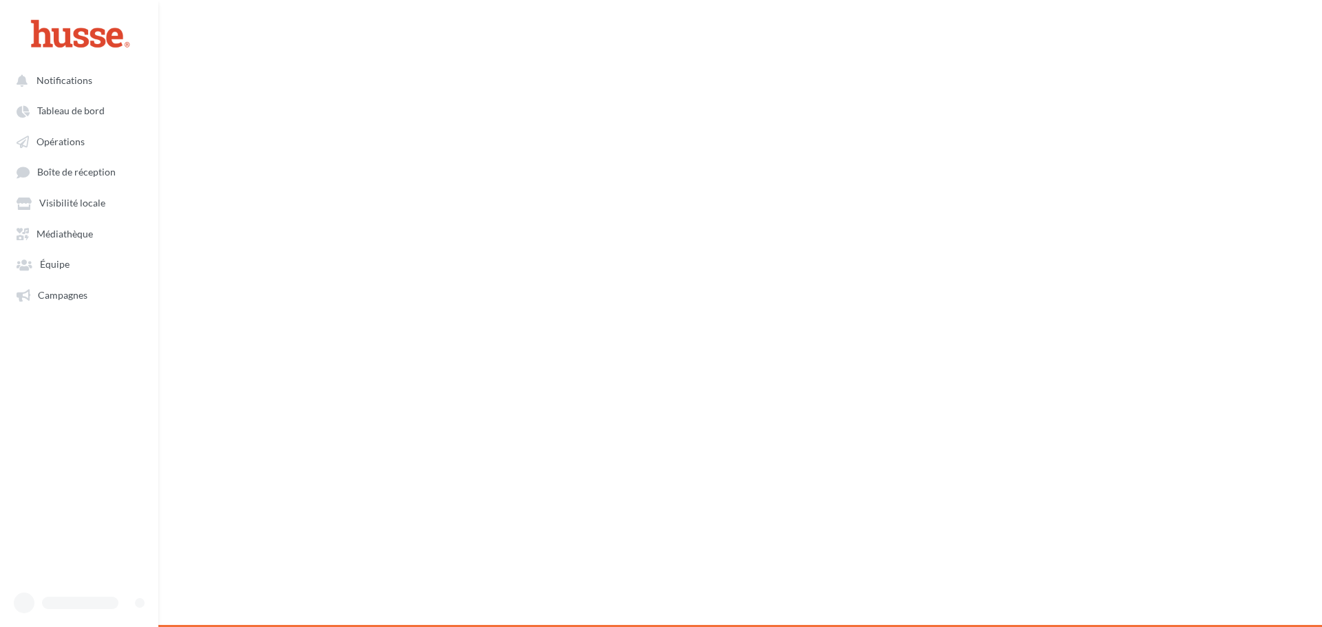  What do you see at coordinates (79, 171) in the screenshot?
I see `a: Boîte de réception` at bounding box center [79, 171].